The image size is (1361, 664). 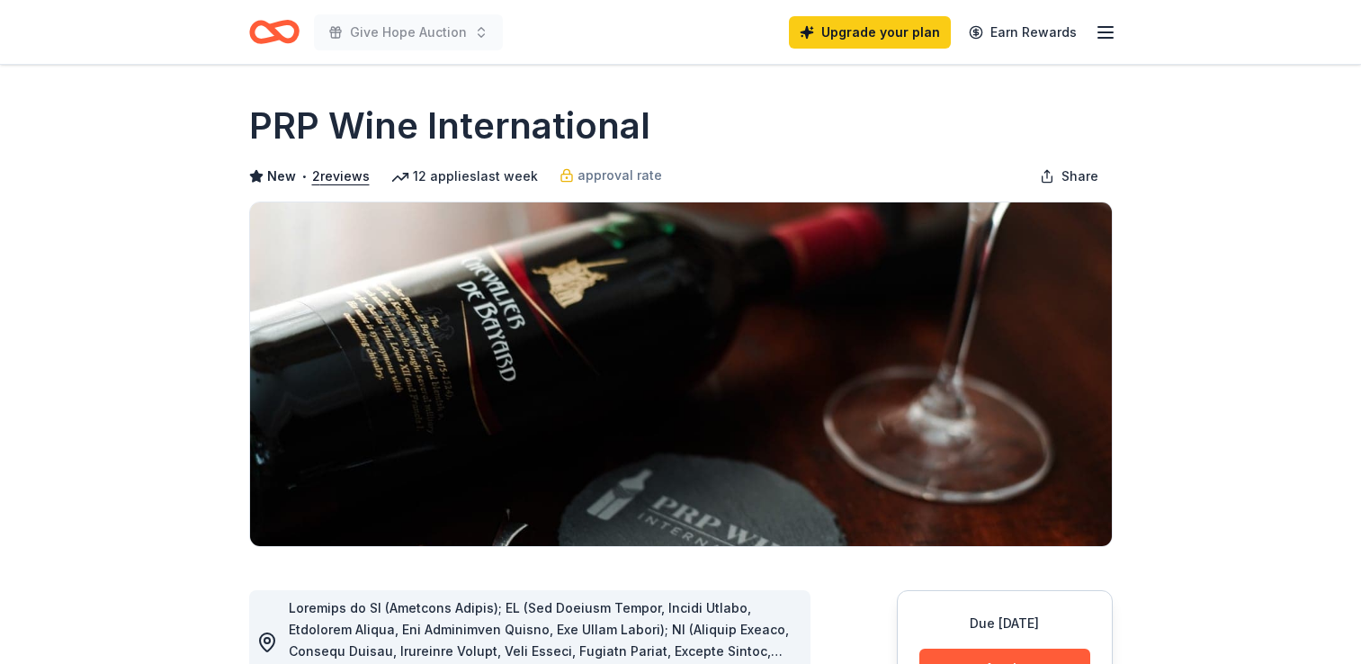 What do you see at coordinates (681, 374) in the screenshot?
I see `img: Image for PRP Wine International` at bounding box center [681, 374].